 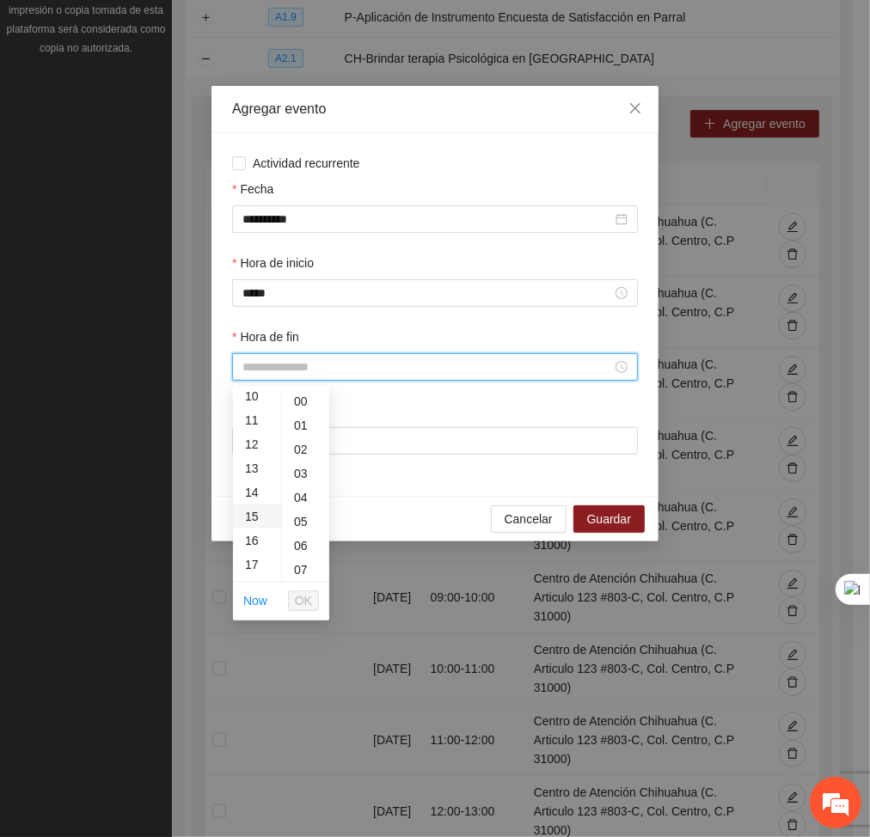 What do you see at coordinates (306, 163) in the screenshot?
I see `span: Actividad recurrente` at bounding box center [306, 163].